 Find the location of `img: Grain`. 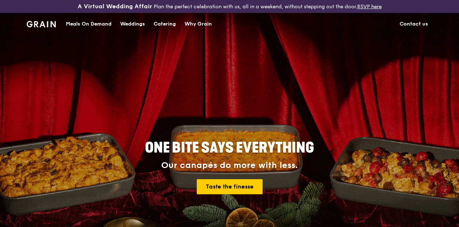

img: Grain is located at coordinates (41, 24).